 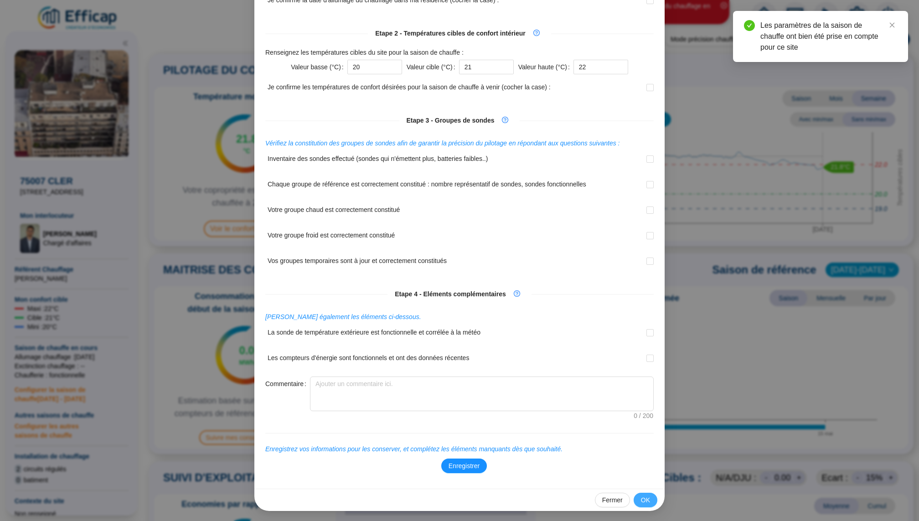 I want to click on label: Valeur cible (°C), so click(x=433, y=67).